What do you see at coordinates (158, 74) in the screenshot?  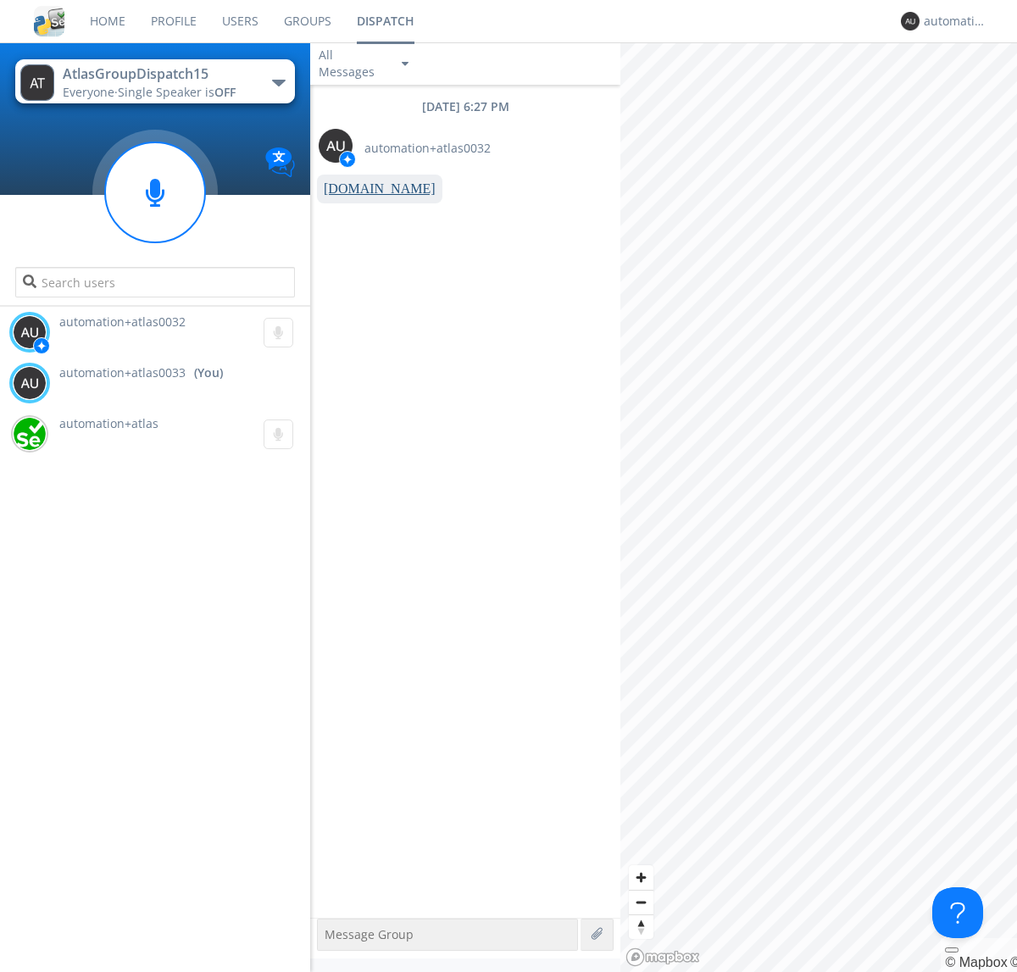 I see `div: AtlasGroupDispatch15` at bounding box center [158, 74].